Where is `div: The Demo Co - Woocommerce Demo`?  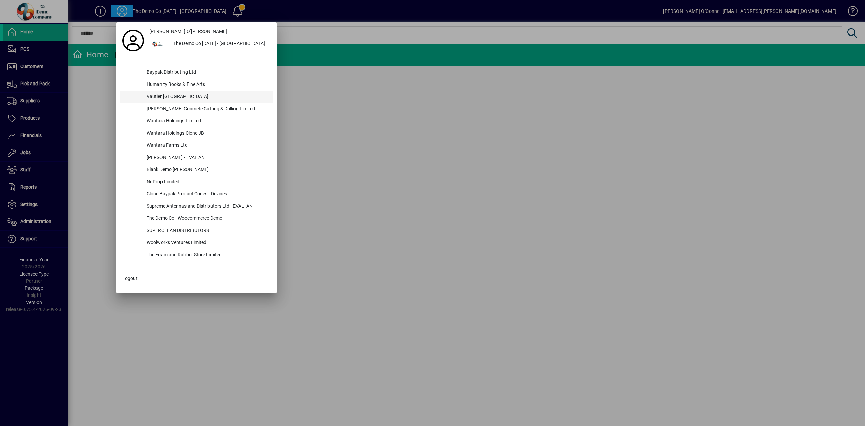
div: The Demo Co - Woocommerce Demo is located at coordinates (207, 219).